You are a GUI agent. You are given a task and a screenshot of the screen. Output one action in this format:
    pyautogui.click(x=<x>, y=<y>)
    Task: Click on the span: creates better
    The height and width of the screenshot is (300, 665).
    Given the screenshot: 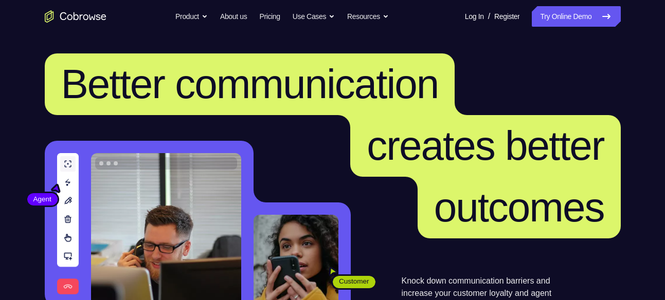 What is the action you would take?
    pyautogui.click(x=485, y=145)
    